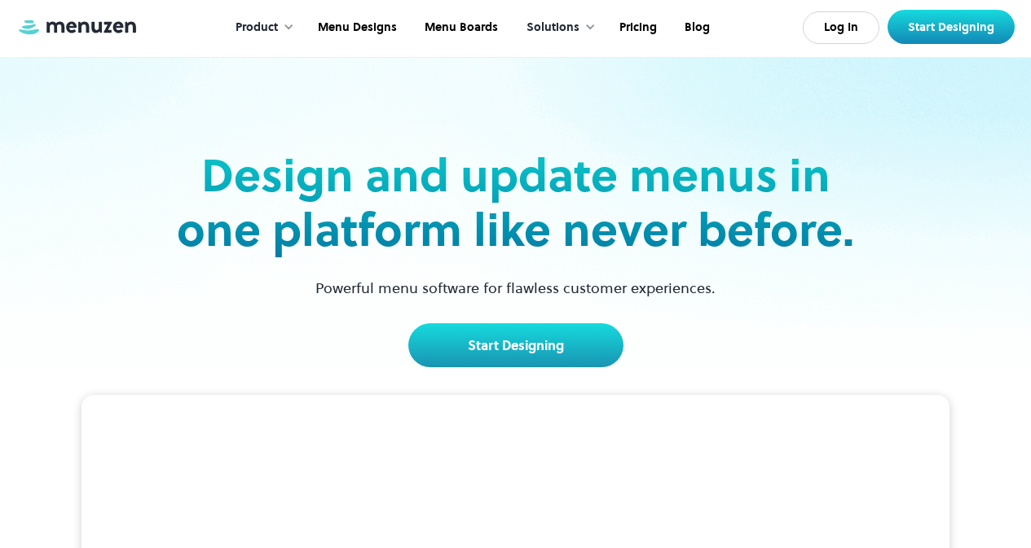 This screenshot has height=548, width=1031. What do you see at coordinates (515, 288) in the screenshot?
I see `p: Powerful menu software for flawless customer experiences.` at bounding box center [515, 288].